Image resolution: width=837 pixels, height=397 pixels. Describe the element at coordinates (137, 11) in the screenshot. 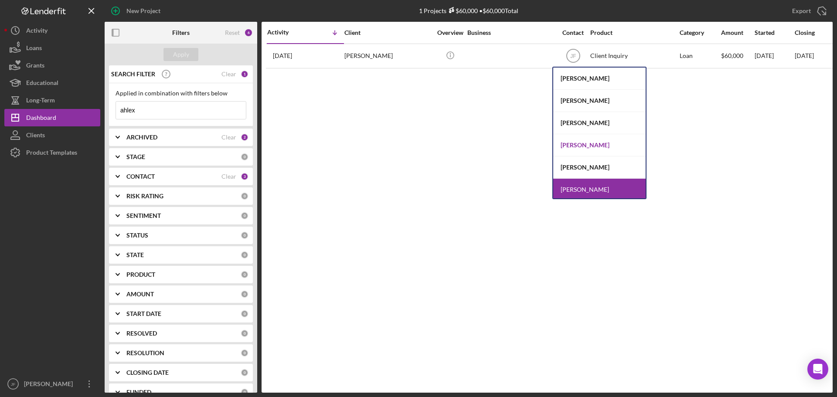

I see `button: New Project` at that location.